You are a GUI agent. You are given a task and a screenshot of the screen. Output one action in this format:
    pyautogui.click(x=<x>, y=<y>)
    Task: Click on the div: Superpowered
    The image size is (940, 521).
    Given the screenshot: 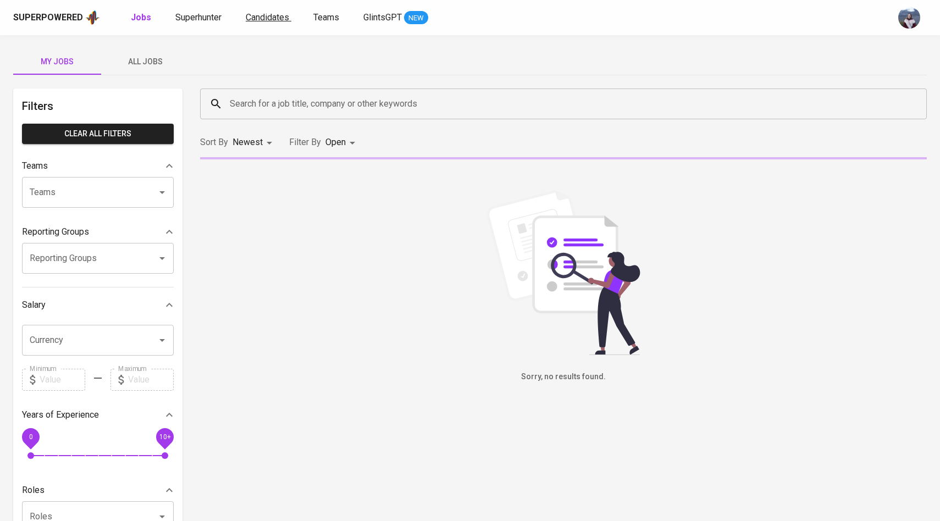 What is the action you would take?
    pyautogui.click(x=48, y=18)
    